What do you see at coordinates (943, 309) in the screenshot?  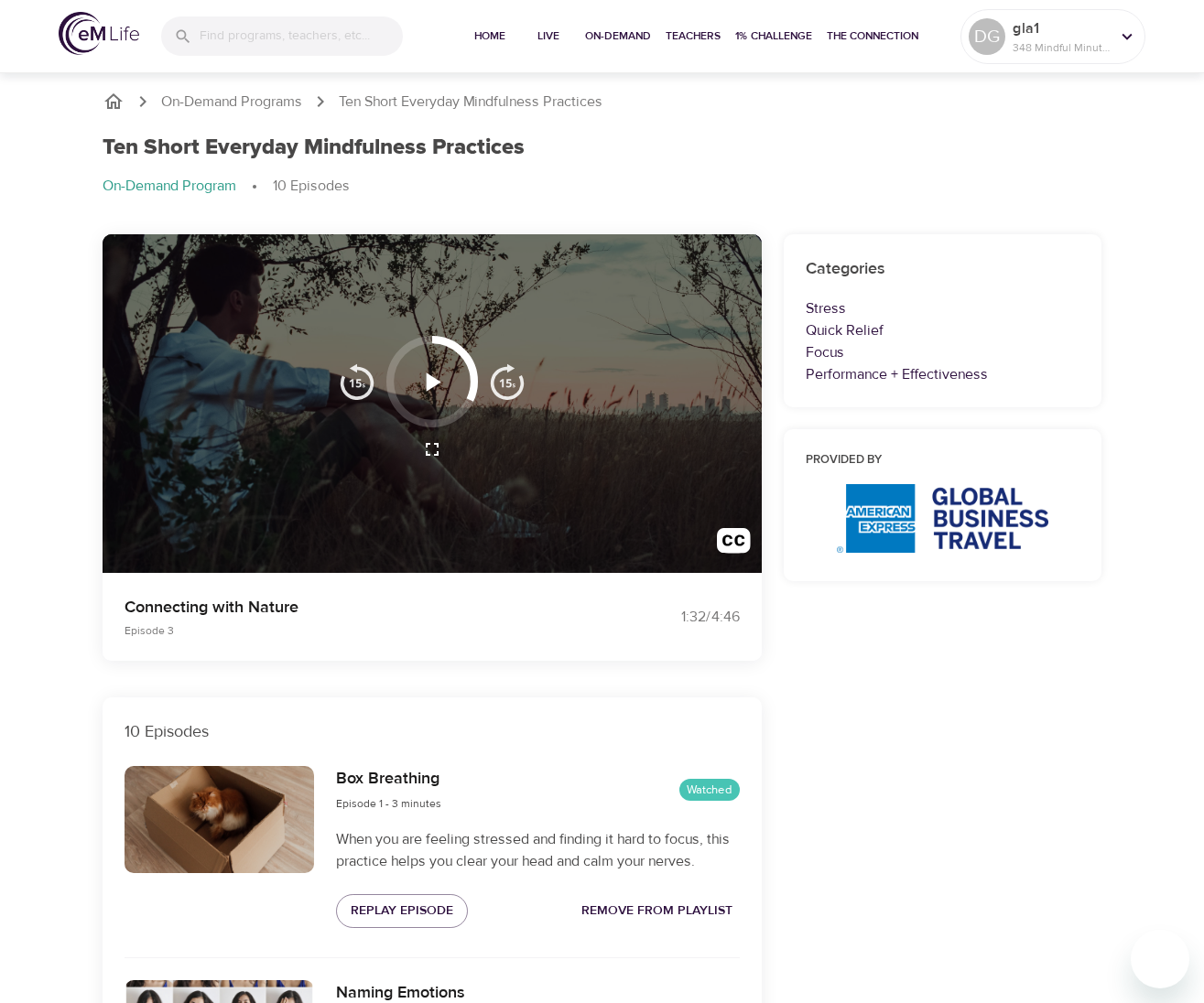 I see `p: Stress` at bounding box center [943, 309].